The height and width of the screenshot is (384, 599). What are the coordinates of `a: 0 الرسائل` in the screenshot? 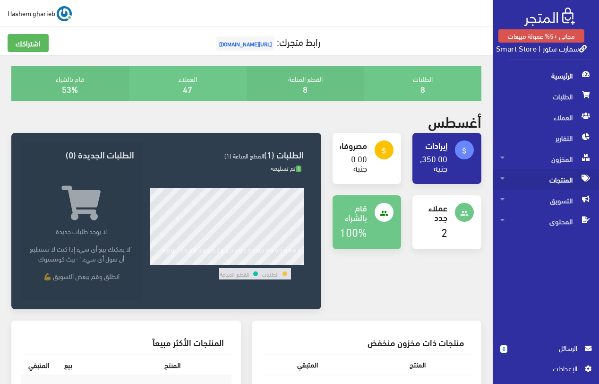 It's located at (546, 353).